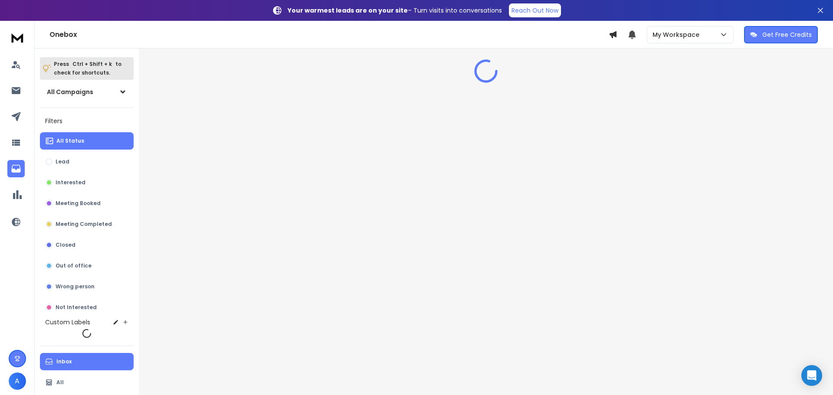 The width and height of the screenshot is (833, 395). I want to click on button: Out of office, so click(87, 266).